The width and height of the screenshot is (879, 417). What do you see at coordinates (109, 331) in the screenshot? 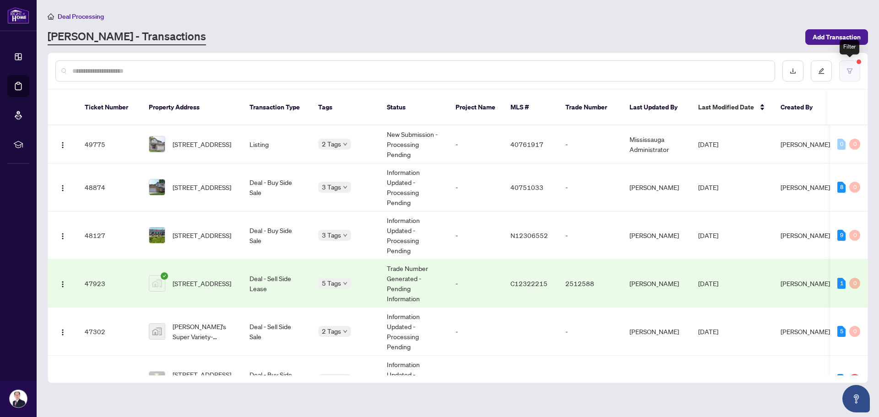
I see `td: 47302` at bounding box center [109, 331].